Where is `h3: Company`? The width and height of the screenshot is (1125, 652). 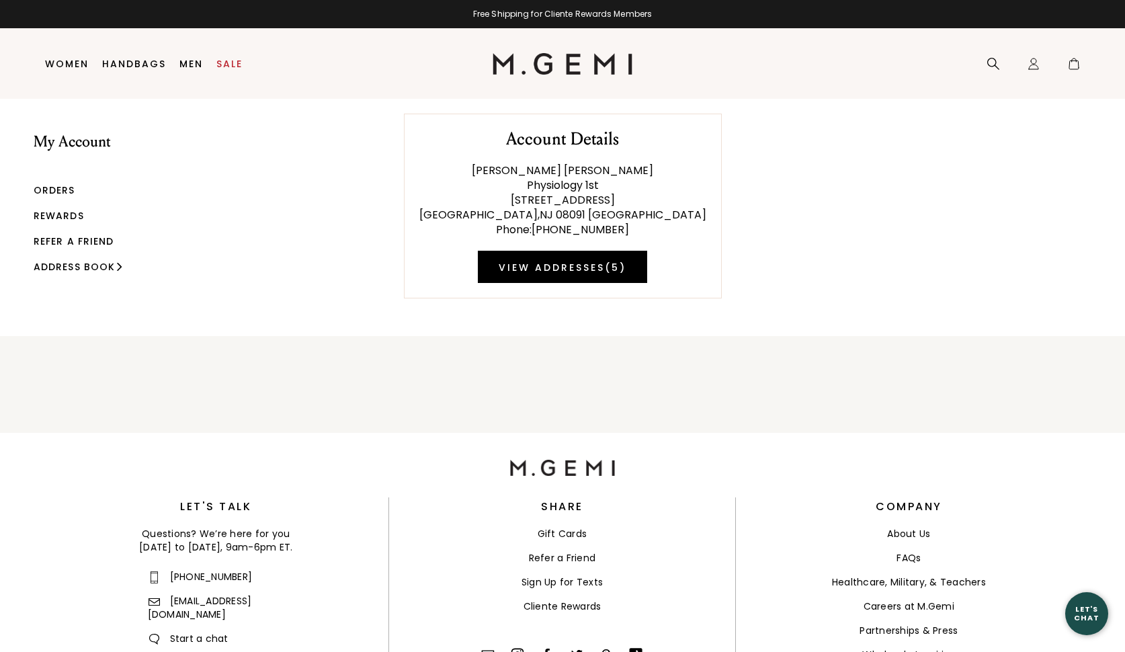
h3: Company is located at coordinates (909, 507).